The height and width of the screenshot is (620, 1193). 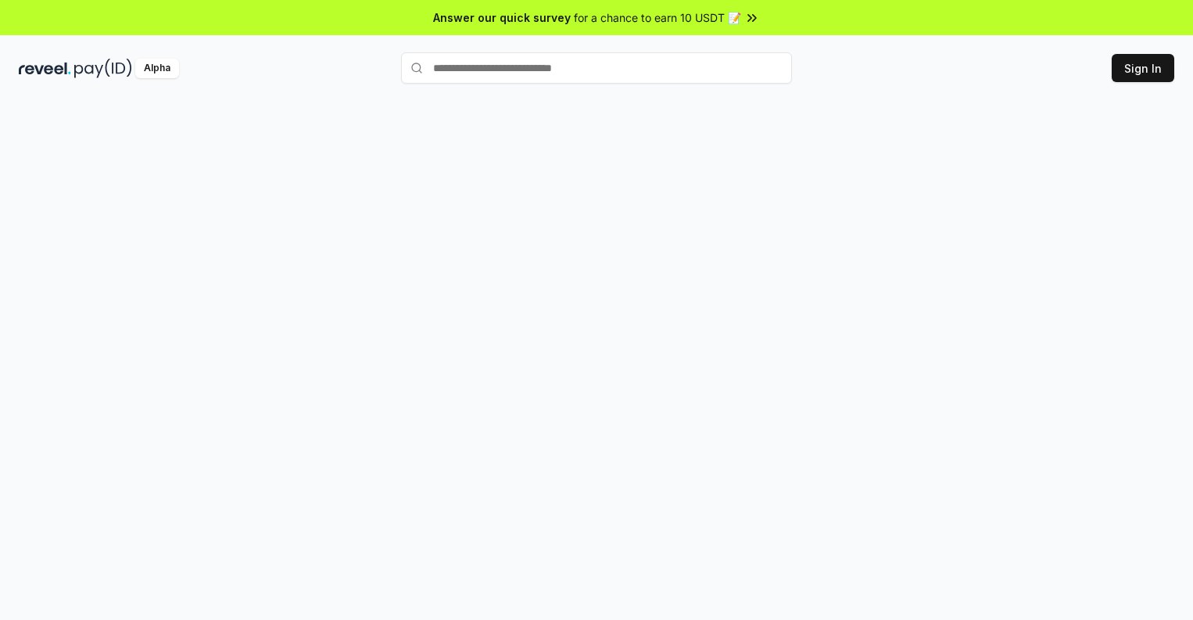 I want to click on img: reveel_dark, so click(x=45, y=68).